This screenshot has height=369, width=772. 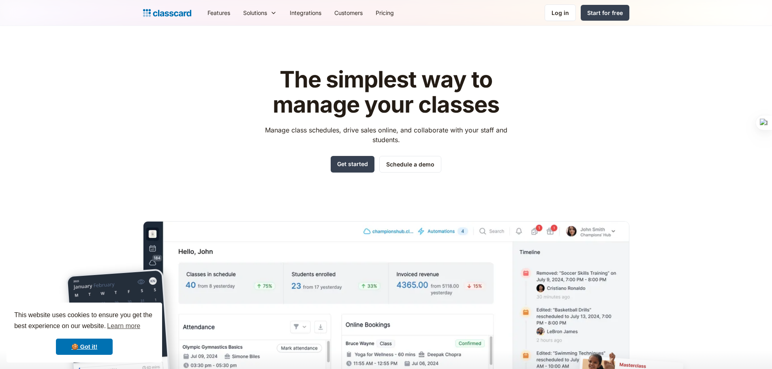 I want to click on a: Get started, so click(x=353, y=164).